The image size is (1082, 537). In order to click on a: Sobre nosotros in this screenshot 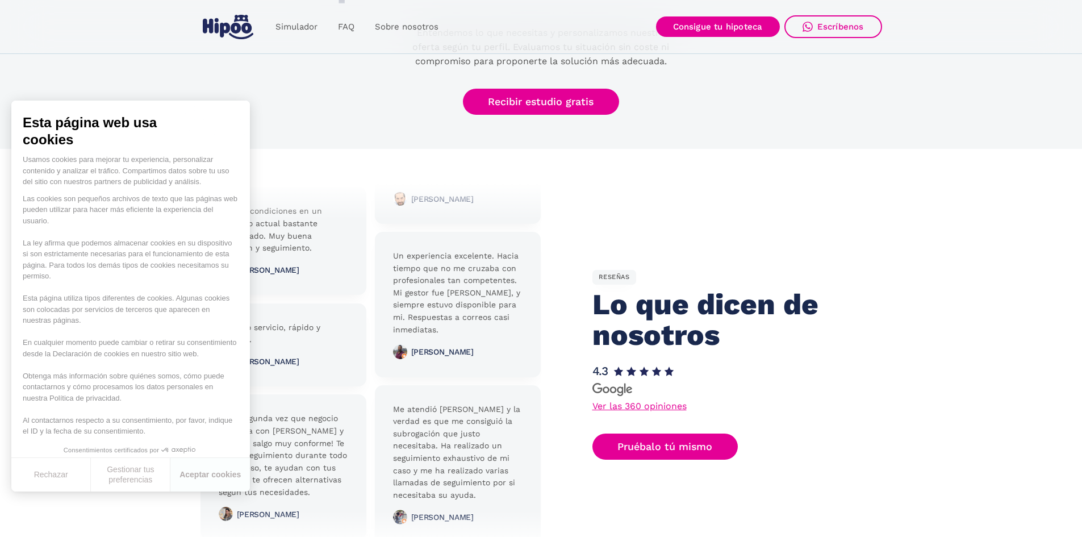, I will do `click(407, 27)`.